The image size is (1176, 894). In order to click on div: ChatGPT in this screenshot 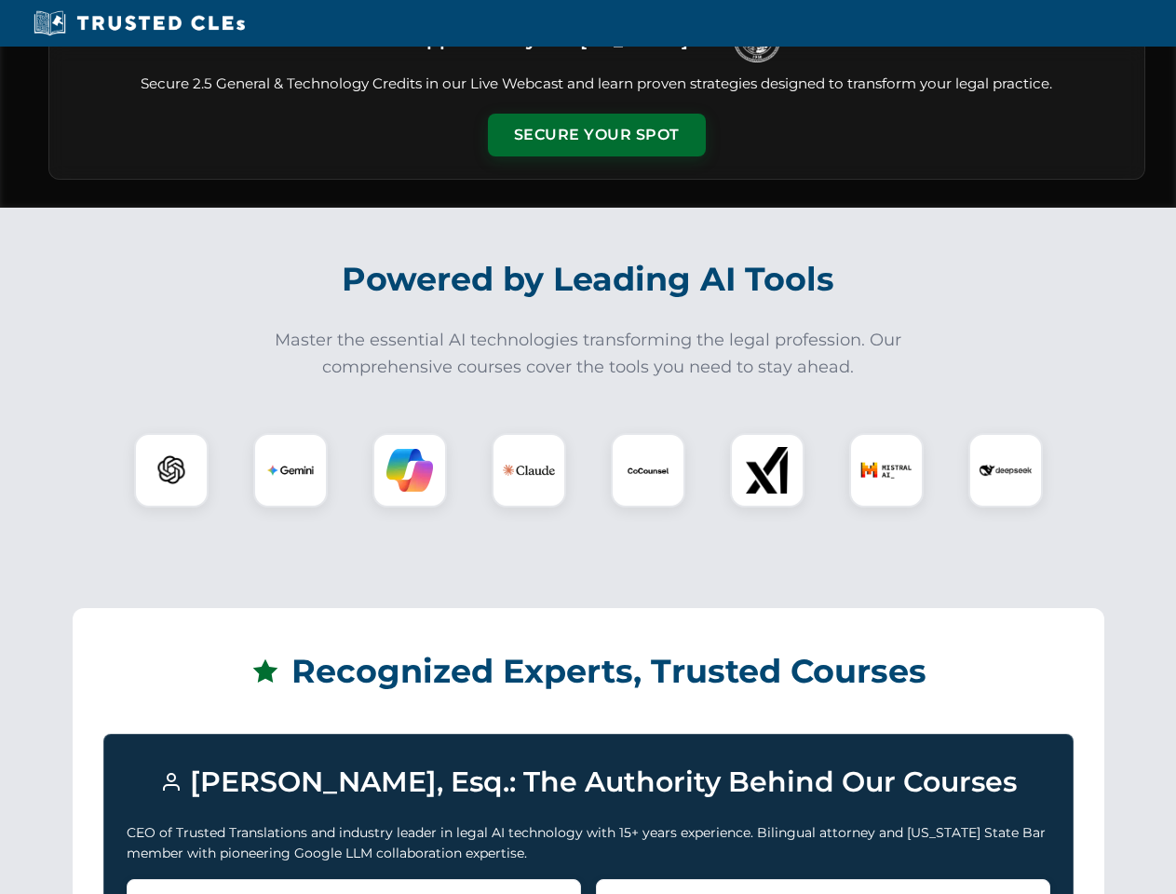, I will do `click(171, 470)`.